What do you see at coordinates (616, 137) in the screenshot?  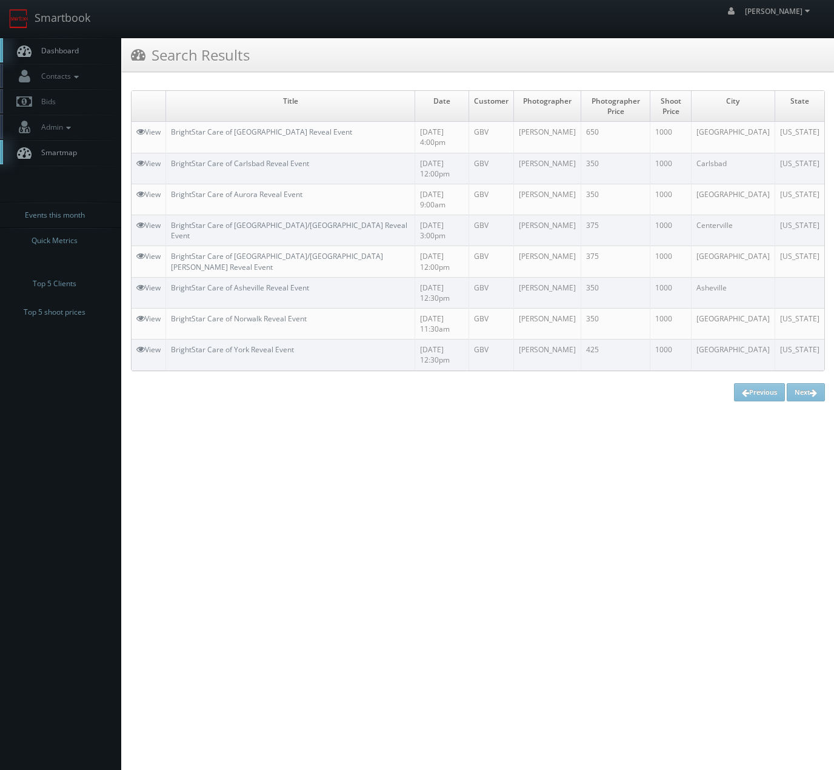 I see `td: 650` at bounding box center [616, 137].